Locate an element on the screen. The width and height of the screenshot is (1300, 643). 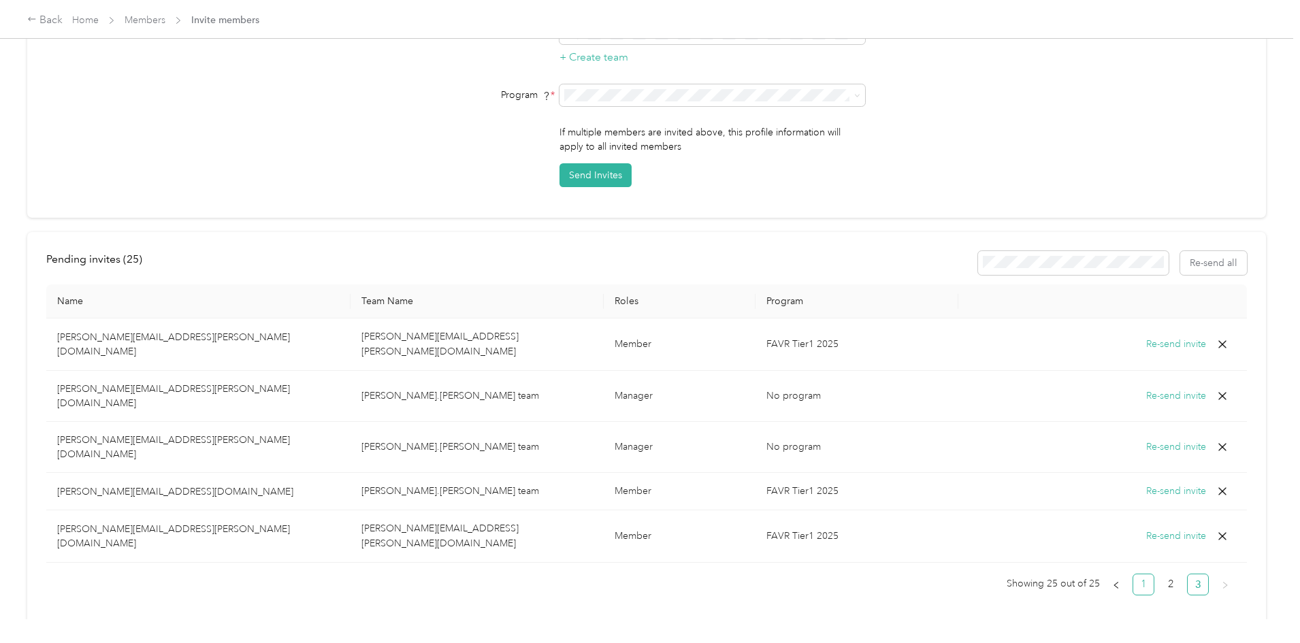
li: 2 is located at coordinates (1171, 585).